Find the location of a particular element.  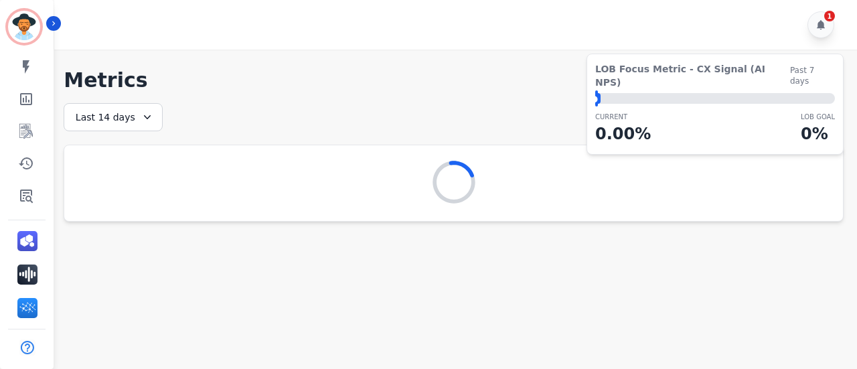

div: Last 14 days is located at coordinates (113, 117).